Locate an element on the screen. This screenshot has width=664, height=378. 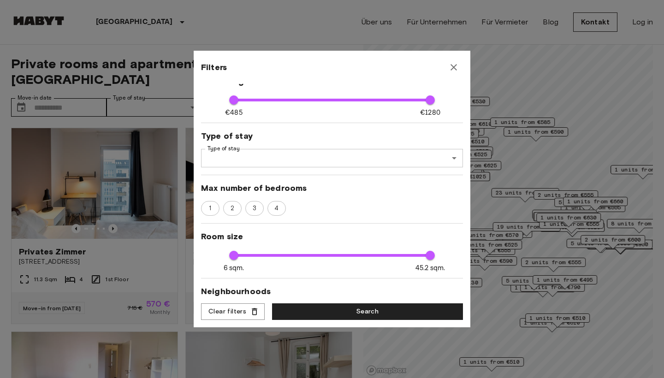
span: Type of stay is located at coordinates (332, 136).